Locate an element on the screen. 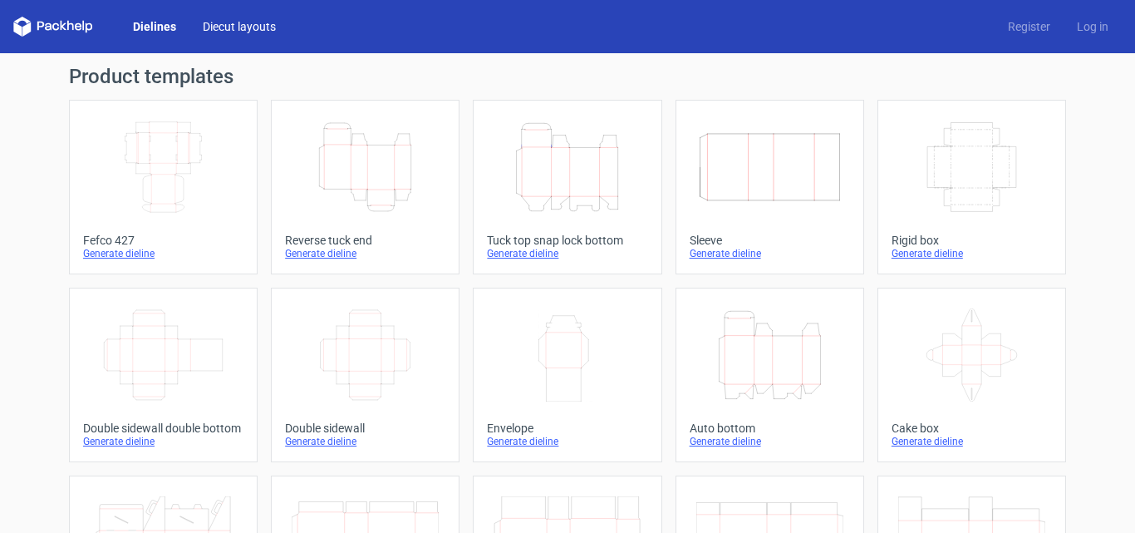 The width and height of the screenshot is (1135, 533). a: Log in is located at coordinates (1093, 27).